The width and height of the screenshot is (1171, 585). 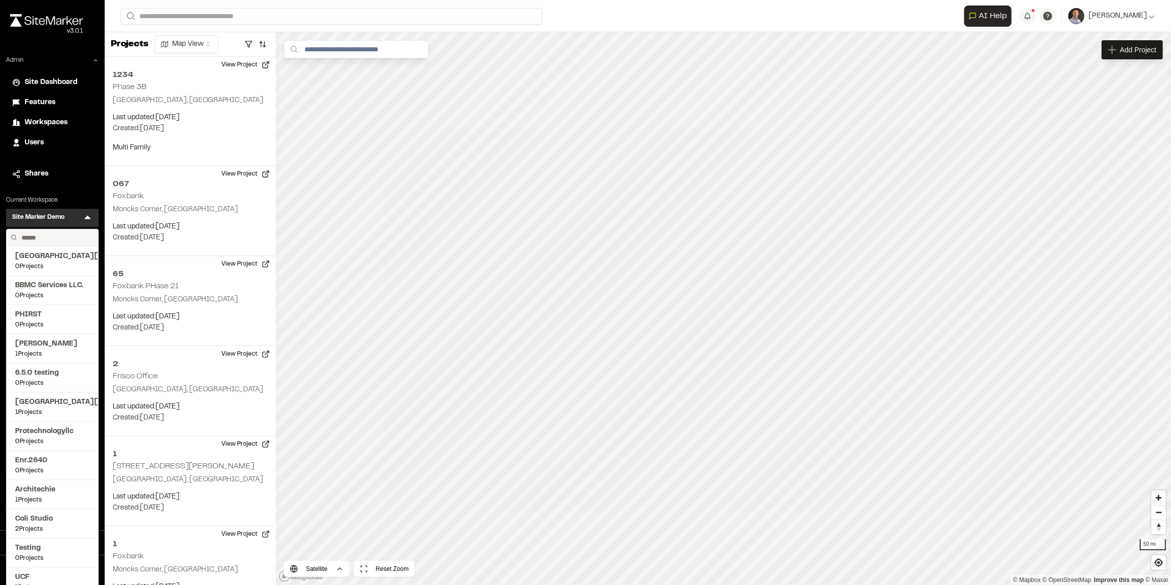 I want to click on h2: 067, so click(x=190, y=184).